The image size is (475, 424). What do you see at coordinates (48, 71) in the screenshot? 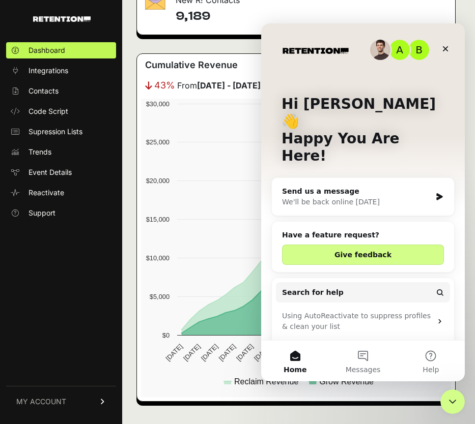
I see `span: Integrations` at bounding box center [48, 71].